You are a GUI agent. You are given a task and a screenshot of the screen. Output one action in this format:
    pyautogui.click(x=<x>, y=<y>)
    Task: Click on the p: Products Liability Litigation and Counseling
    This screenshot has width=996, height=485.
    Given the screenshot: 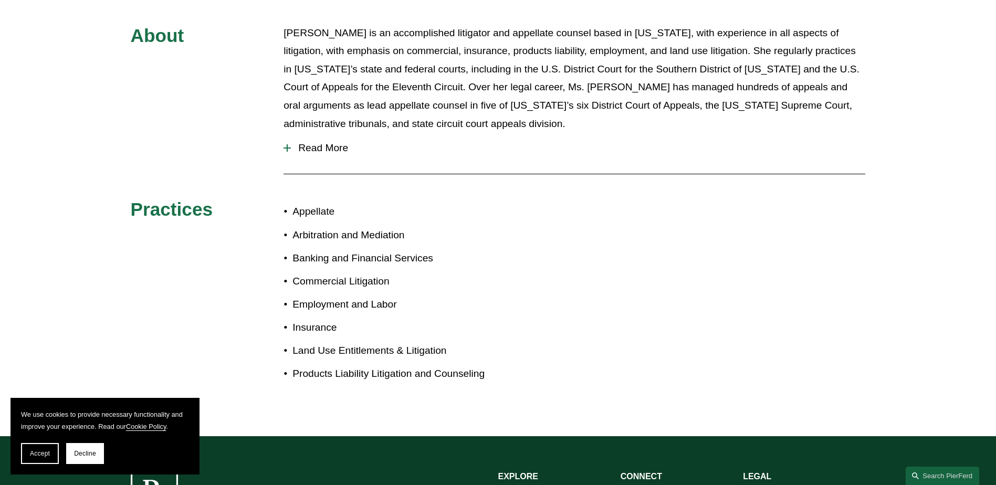 What is the action you would take?
    pyautogui.click(x=395, y=374)
    